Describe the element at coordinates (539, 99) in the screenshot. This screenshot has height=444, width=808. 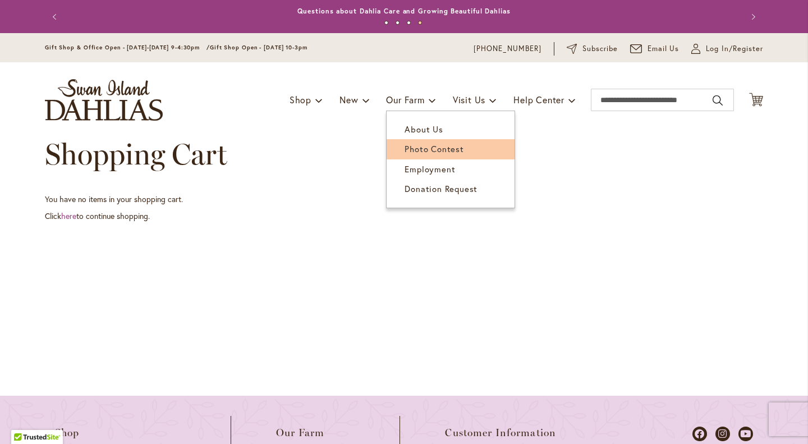
I see `span: Help Center` at that location.